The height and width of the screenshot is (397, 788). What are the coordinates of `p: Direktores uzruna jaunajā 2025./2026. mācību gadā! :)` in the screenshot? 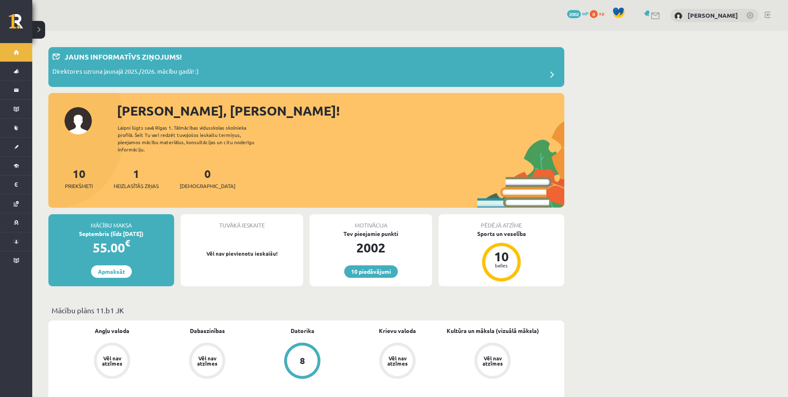 It's located at (125, 73).